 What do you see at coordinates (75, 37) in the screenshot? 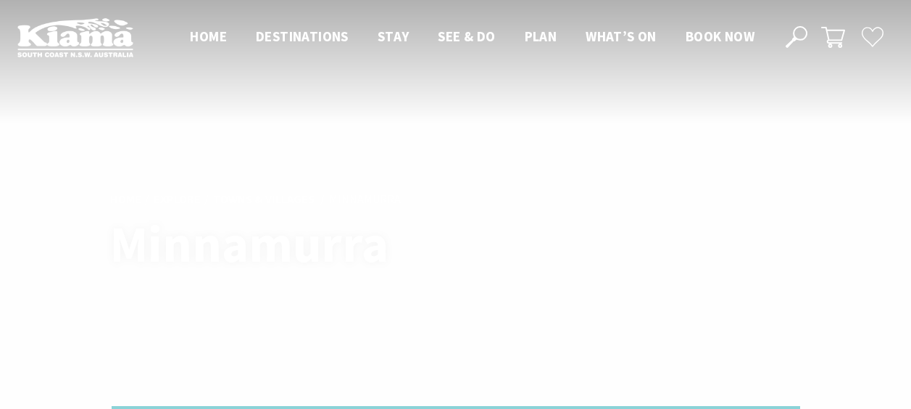
I see `img: Kiama Logo` at bounding box center [75, 37].